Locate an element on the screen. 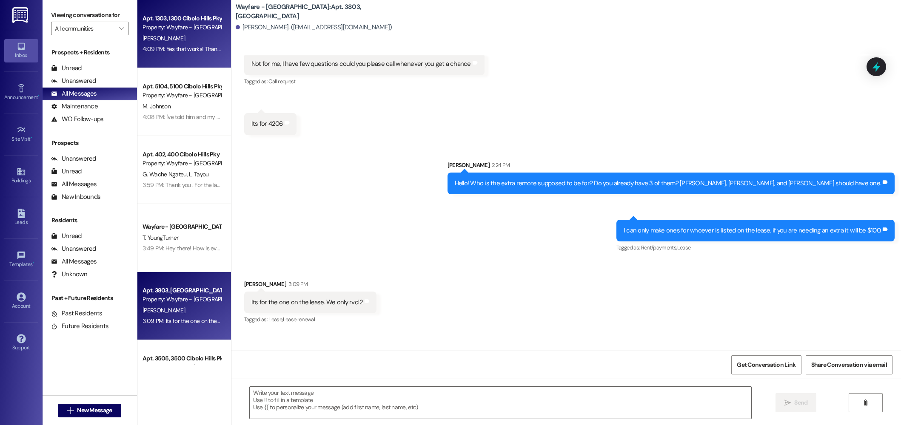 The width and height of the screenshot is (901, 425). div: Its for the one on the lease. We only rvd 2 is located at coordinates (307, 302).